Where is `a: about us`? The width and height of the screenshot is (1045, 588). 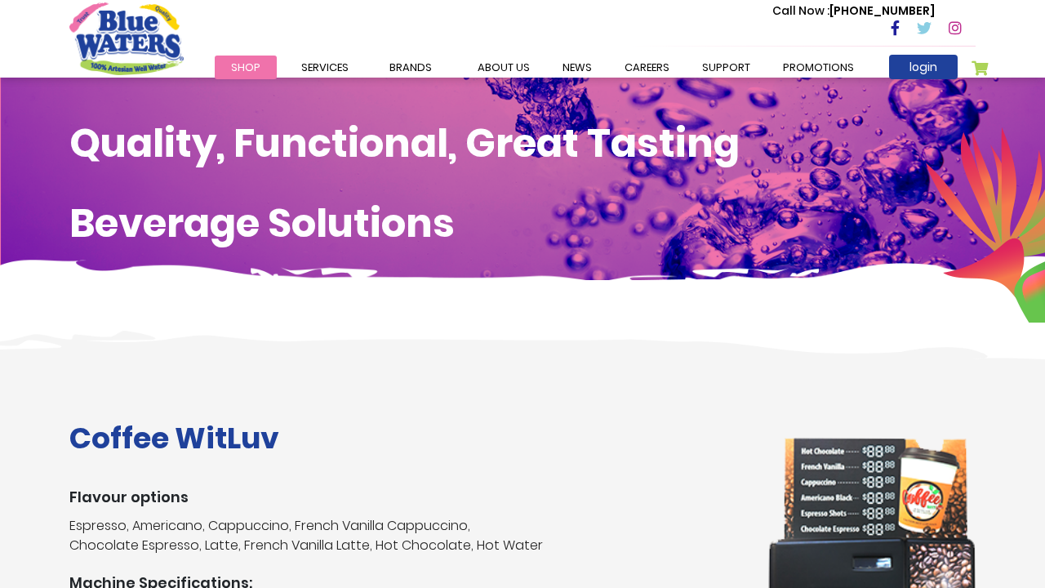 a: about us is located at coordinates (504, 67).